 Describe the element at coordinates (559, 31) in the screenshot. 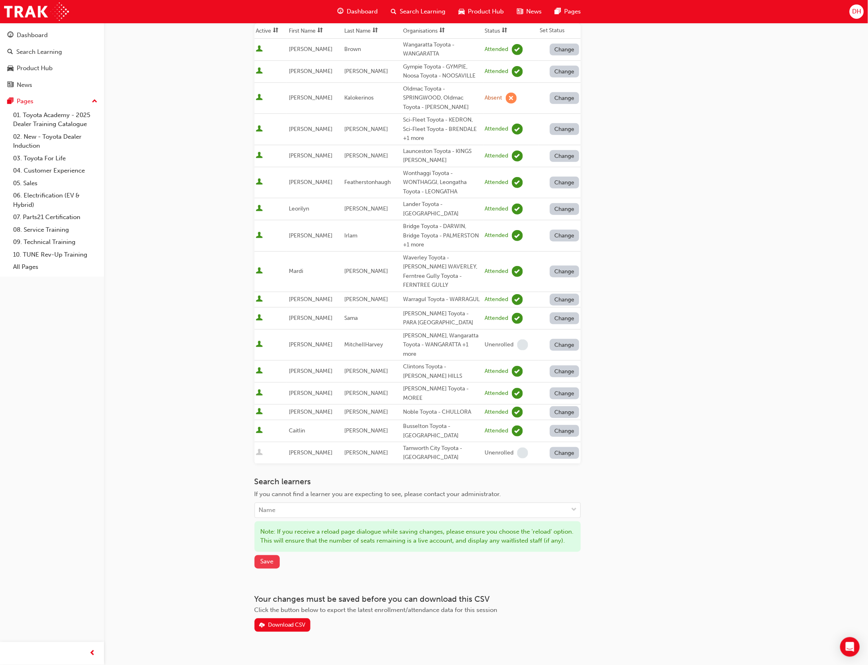

I see `th: Set Status` at that location.